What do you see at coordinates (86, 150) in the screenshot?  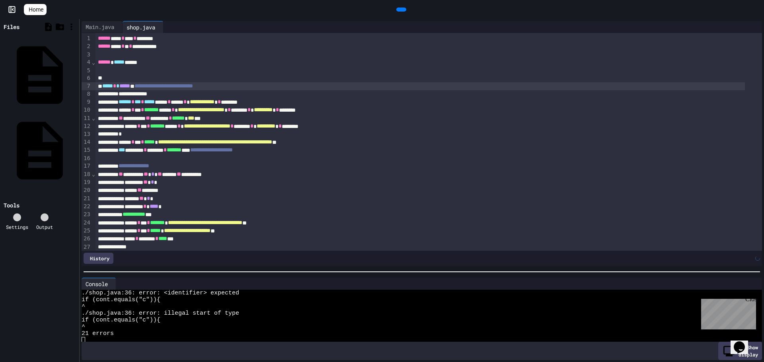 I see `div: 15` at bounding box center [86, 150].